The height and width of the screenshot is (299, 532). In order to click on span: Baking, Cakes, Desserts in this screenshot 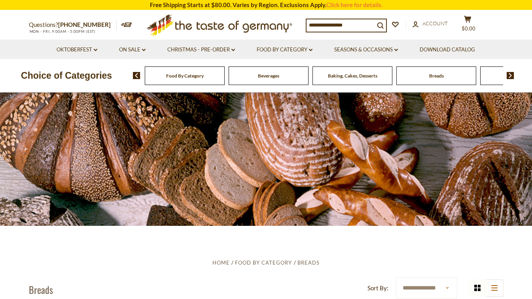, I will do `click(352, 75)`.